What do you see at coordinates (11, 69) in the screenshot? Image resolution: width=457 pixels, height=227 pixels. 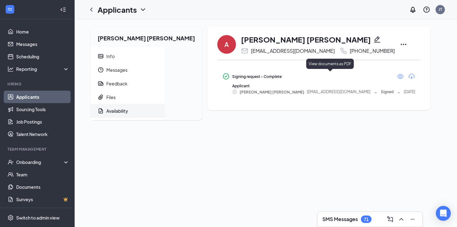 I see `svg: Analysis` at bounding box center [11, 69].